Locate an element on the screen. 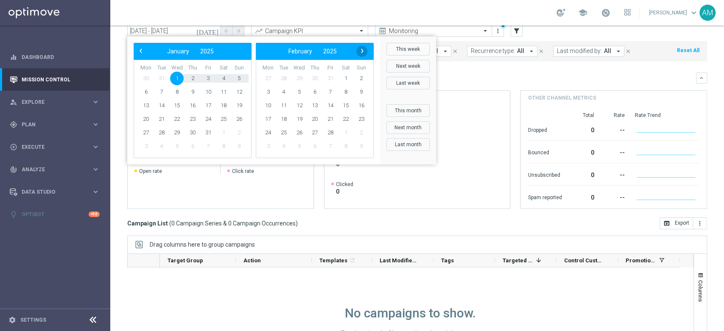  button: January is located at coordinates (178, 51).